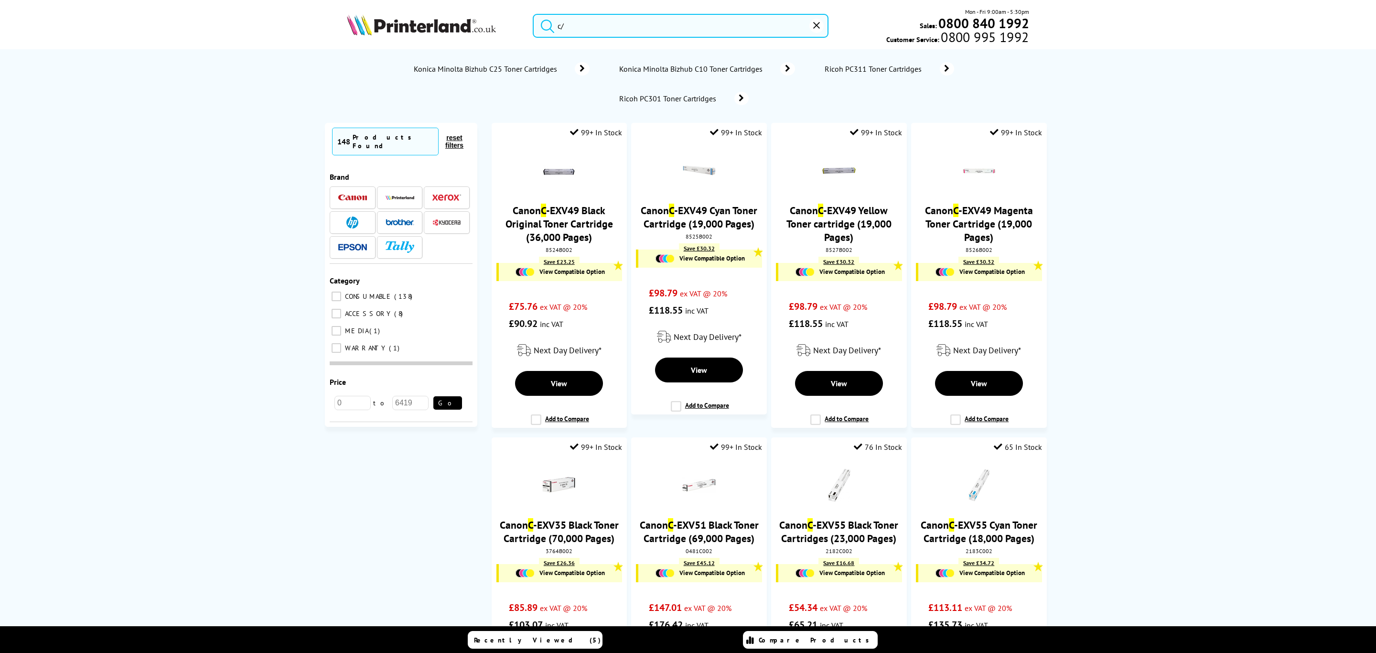 The image size is (1376, 653). I want to click on img: Canon-C-EXV55-Black-Toner-Cartridges-2182C002-small.jpg, so click(839, 485).